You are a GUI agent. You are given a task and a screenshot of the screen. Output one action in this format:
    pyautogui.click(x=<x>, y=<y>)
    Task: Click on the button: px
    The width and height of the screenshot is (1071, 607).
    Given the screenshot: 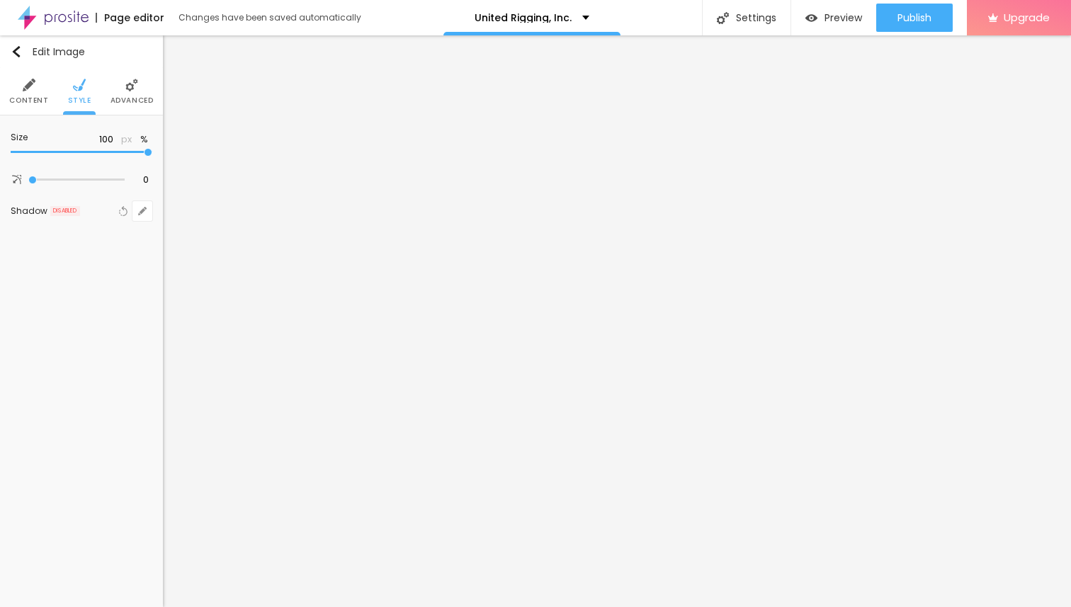 What is the action you would take?
    pyautogui.click(x=126, y=139)
    